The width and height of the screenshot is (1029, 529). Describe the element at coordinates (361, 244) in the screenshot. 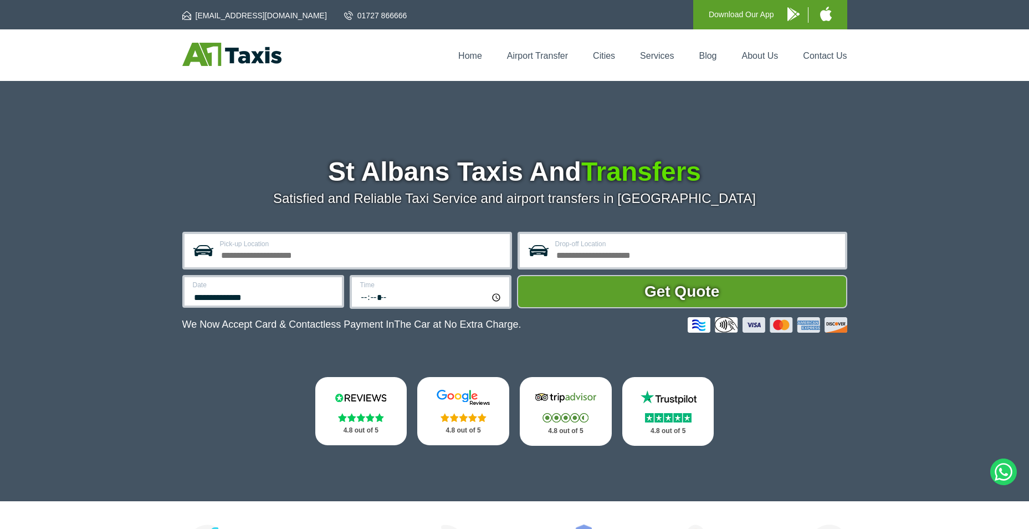

I see `label: Pick-up Location` at that location.